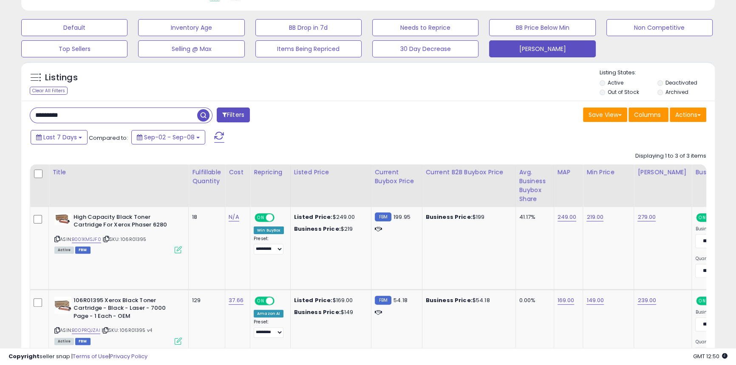  I want to click on button: Inventory Age, so click(191, 28).